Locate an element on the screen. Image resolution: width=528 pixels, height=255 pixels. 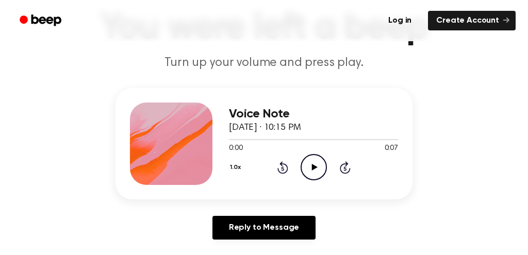
a: Log in is located at coordinates (400, 21).